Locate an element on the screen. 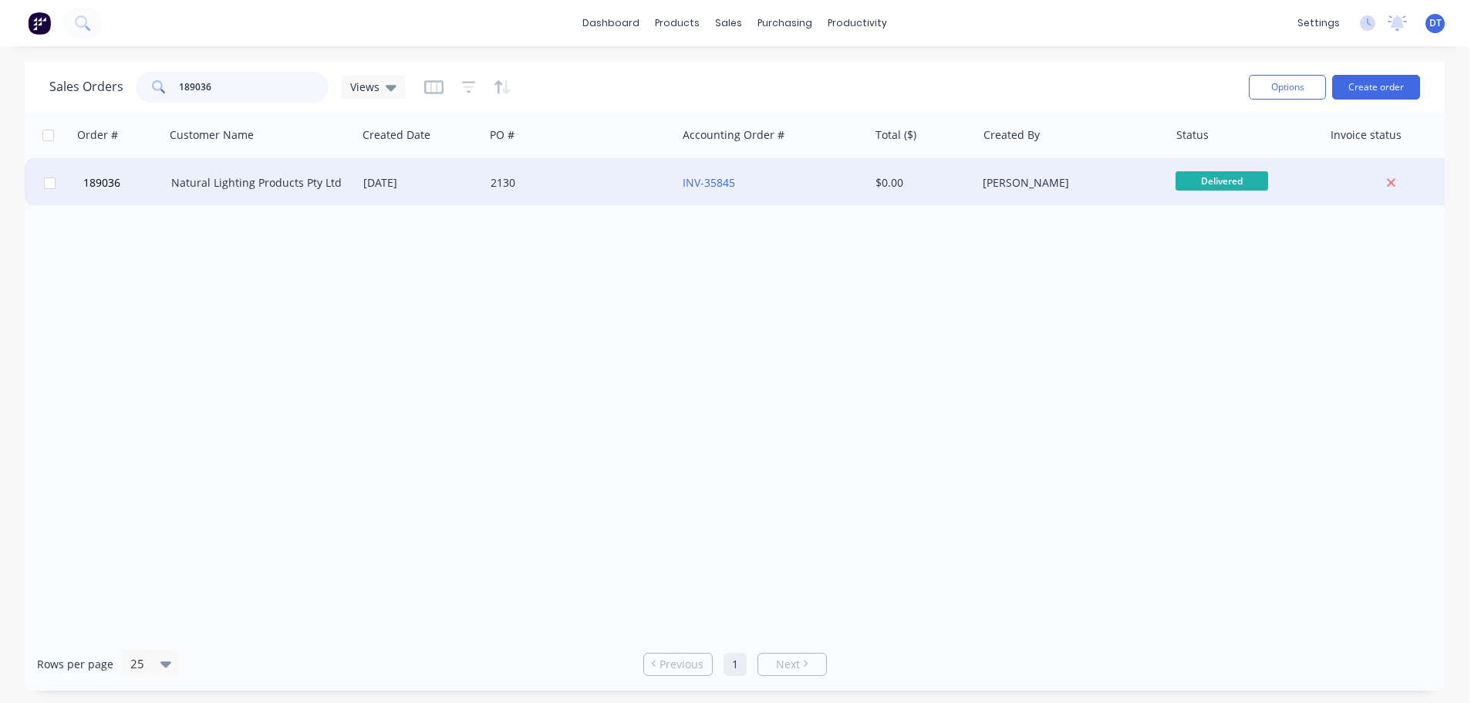 Image resolution: width=1481 pixels, height=703 pixels. div: products is located at coordinates (677, 23).